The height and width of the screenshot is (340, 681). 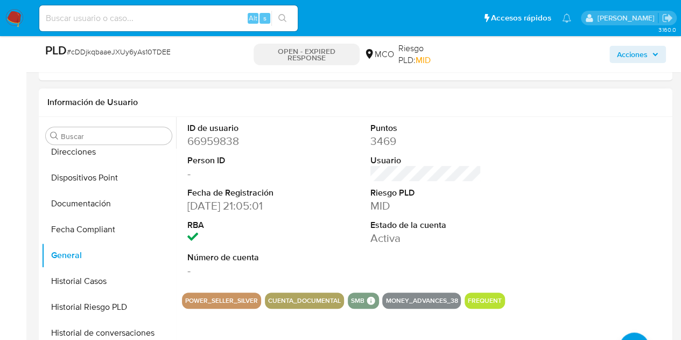 What do you see at coordinates (423, 60) in the screenshot?
I see `span: MID` at bounding box center [423, 60].